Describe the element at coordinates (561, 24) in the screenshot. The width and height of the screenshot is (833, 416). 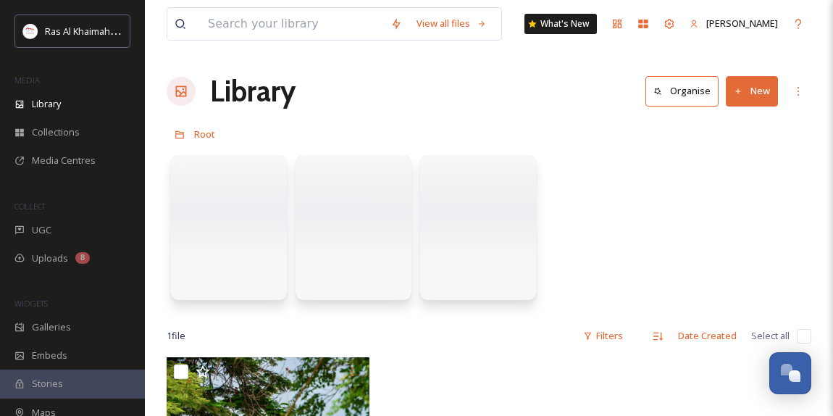
I see `a: What's New` at that location.